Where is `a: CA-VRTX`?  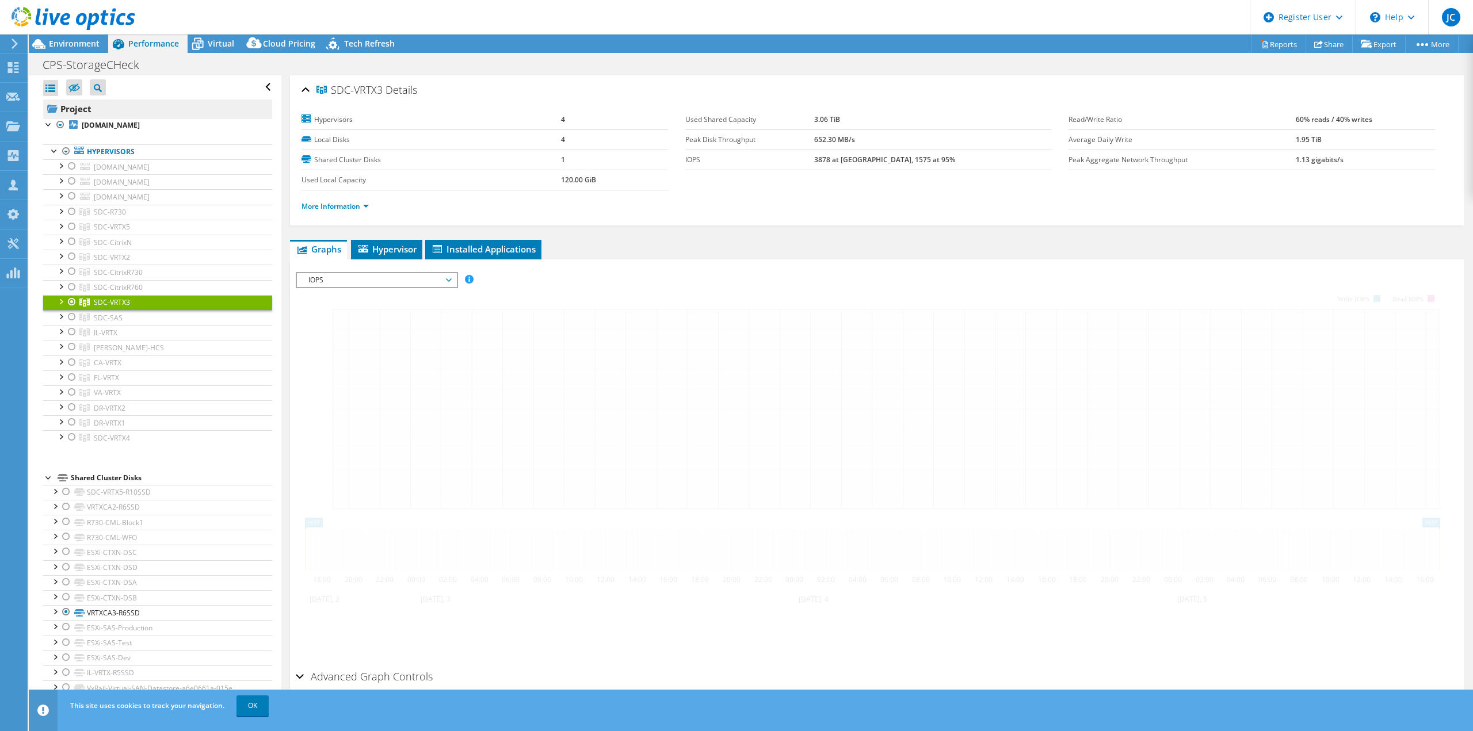
a: CA-VRTX is located at coordinates (158, 363).